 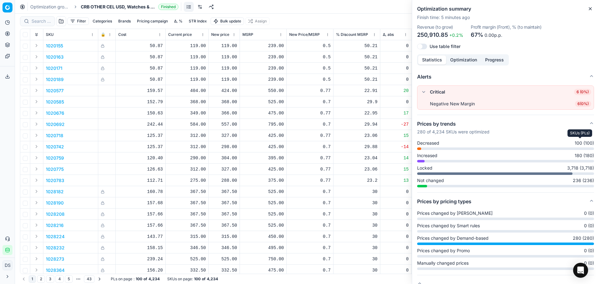 I want to click on span: DS, so click(x=7, y=265).